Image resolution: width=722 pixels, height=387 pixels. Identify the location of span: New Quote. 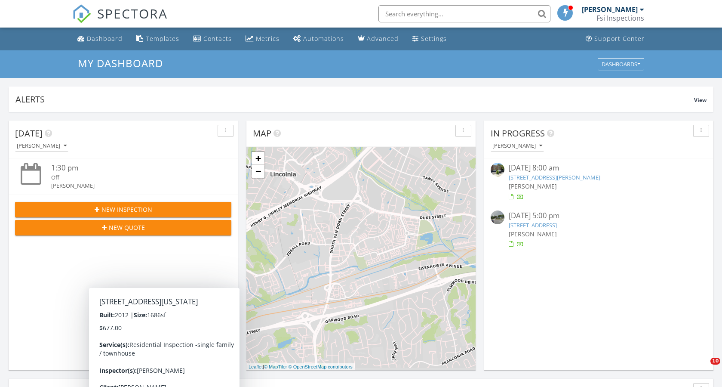
(127, 227).